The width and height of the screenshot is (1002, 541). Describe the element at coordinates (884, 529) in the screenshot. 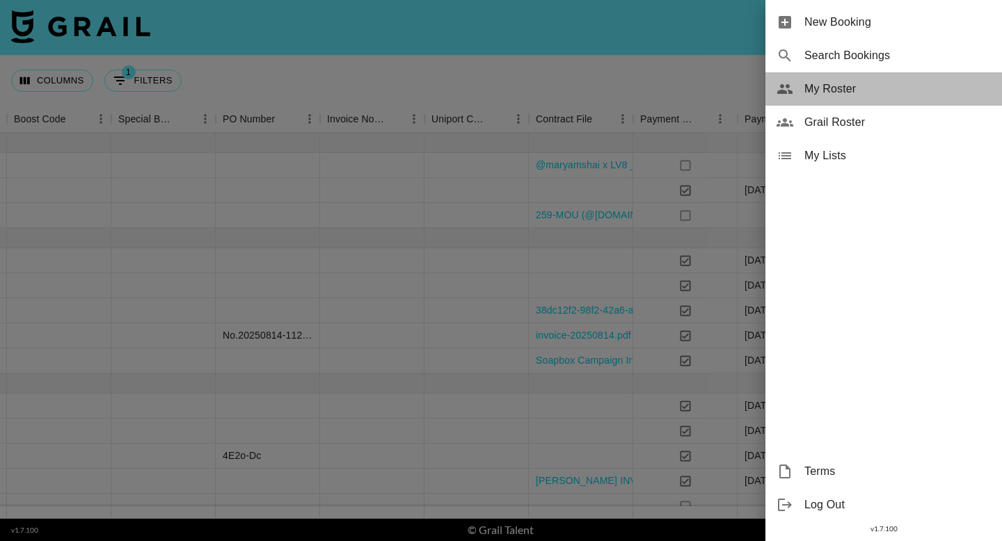

I see `div: v 1.7.100` at that location.